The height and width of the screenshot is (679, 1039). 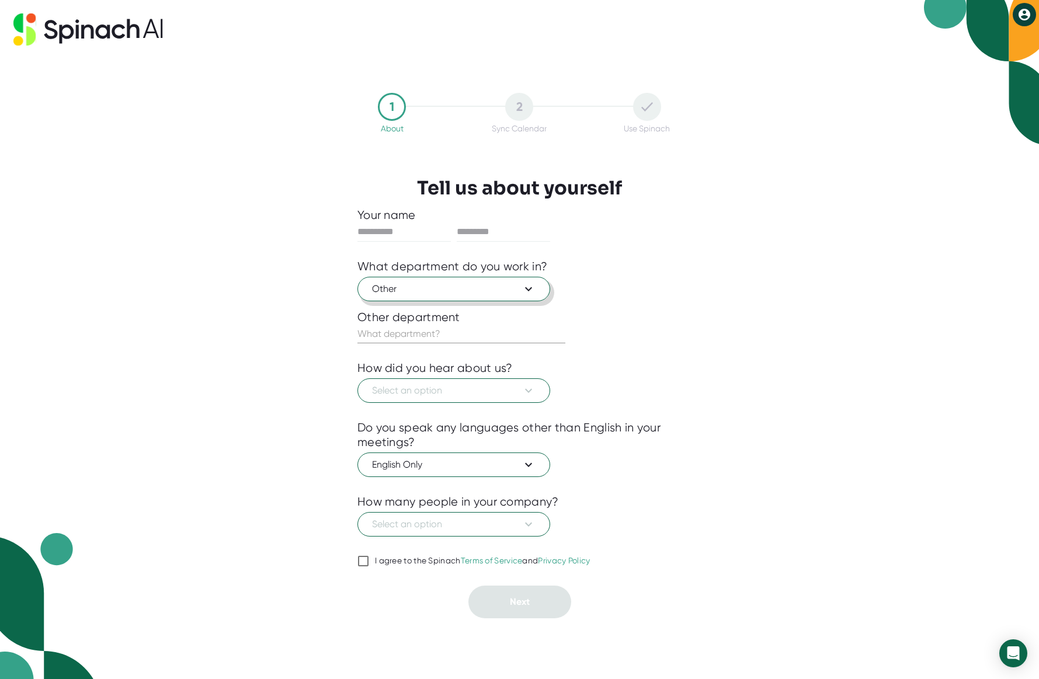 I want to click on div: Your name, so click(x=519, y=215).